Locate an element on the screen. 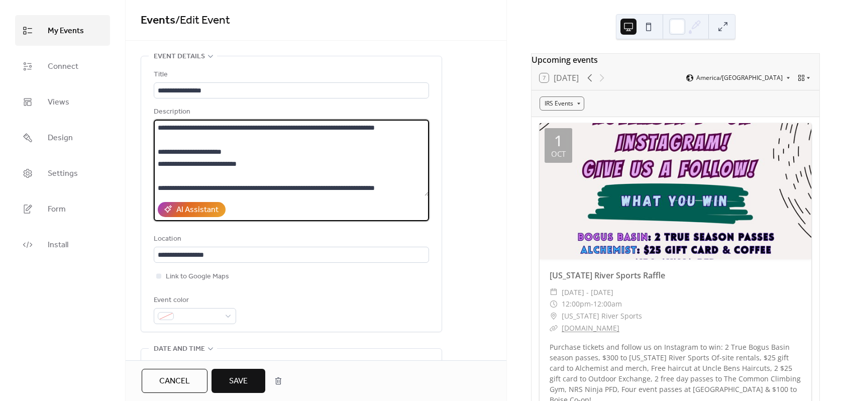  span: Event details is located at coordinates (179, 57).